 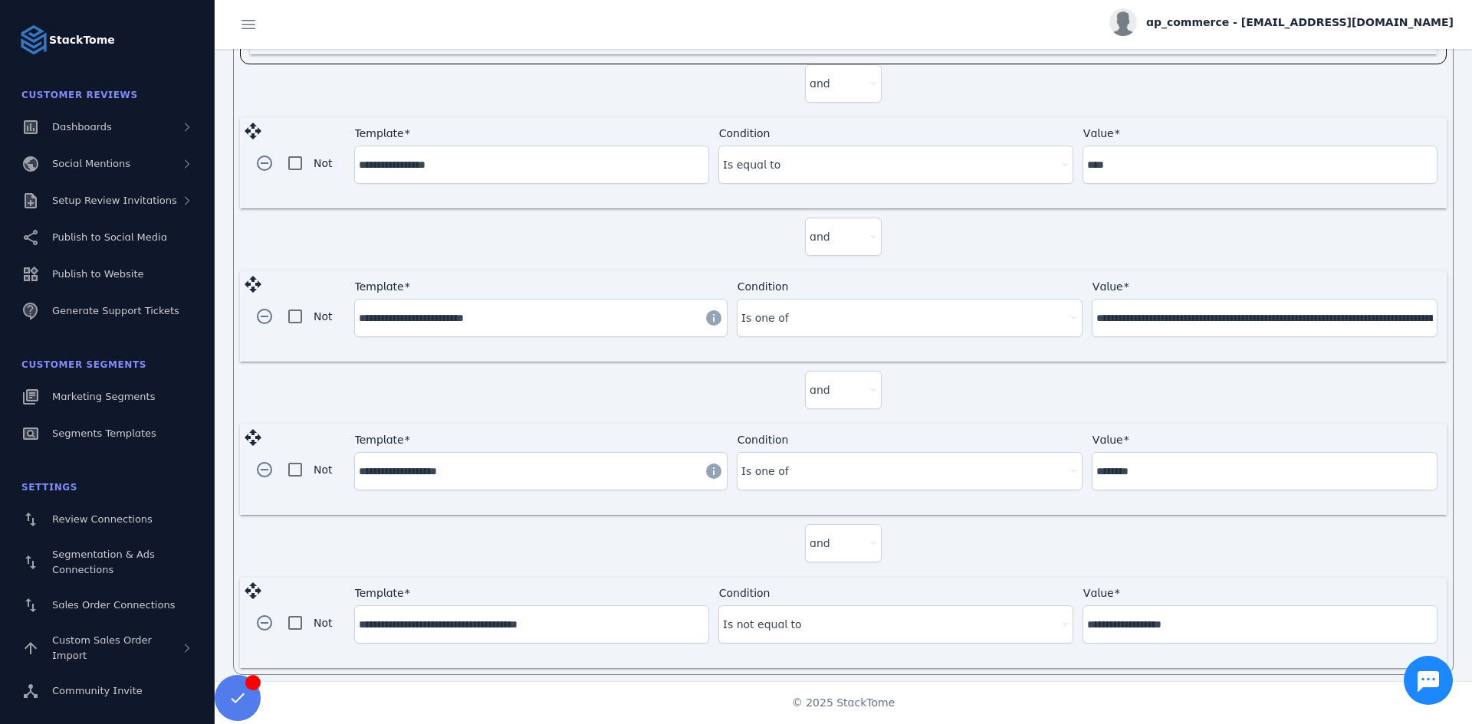 What do you see at coordinates (103, 562) in the screenshot?
I see `span: Segmentation & Ads Connections` at bounding box center [103, 562].